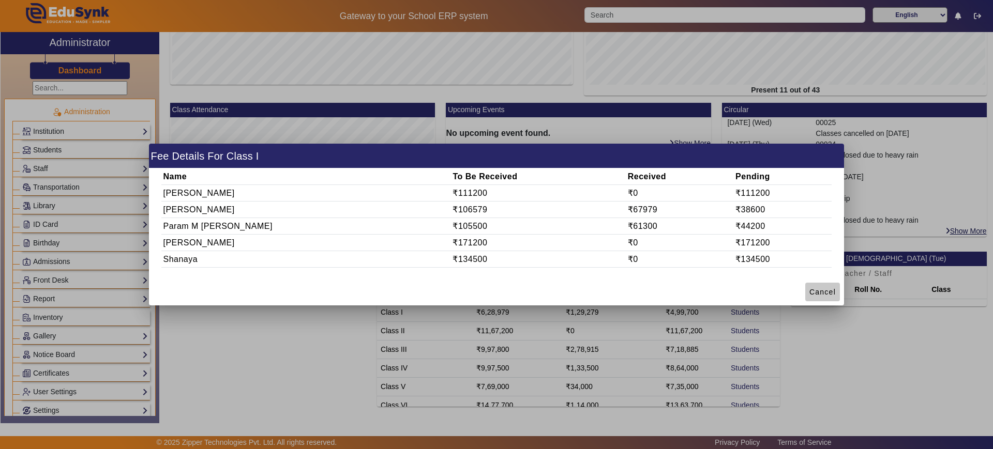 Image resolution: width=993 pixels, height=449 pixels. Describe the element at coordinates (306, 177) in the screenshot. I see `th: Name` at that location.